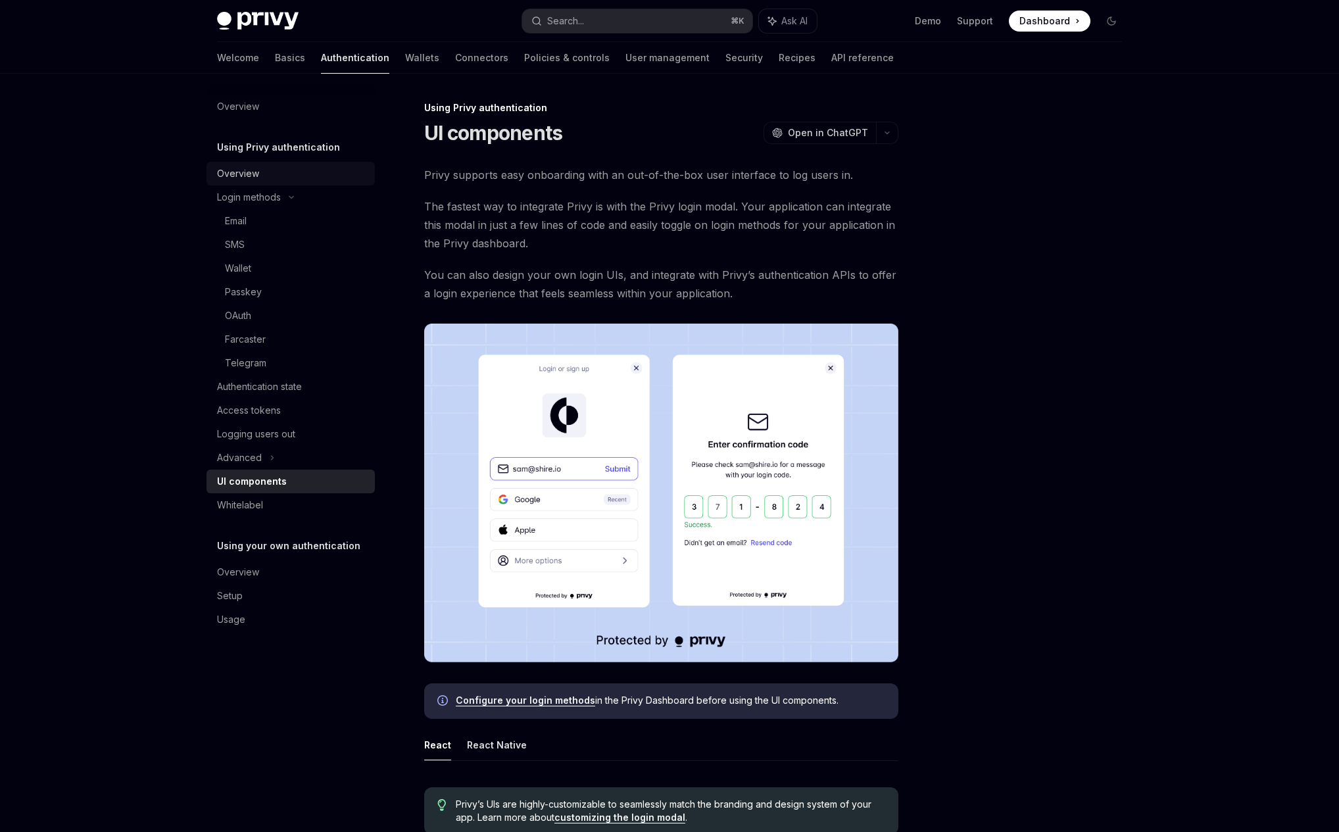 The width and height of the screenshot is (1339, 832). What do you see at coordinates (667, 58) in the screenshot?
I see `a: User management` at bounding box center [667, 58].